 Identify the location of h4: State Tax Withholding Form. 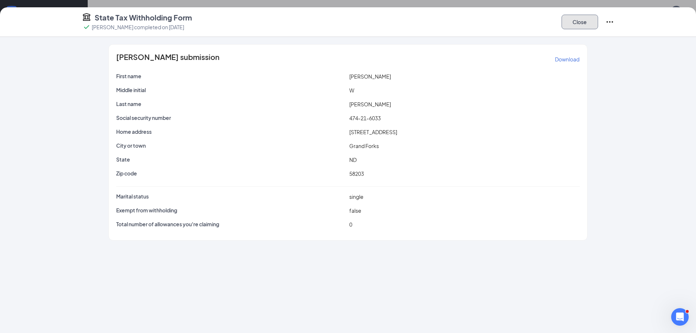
(143, 18).